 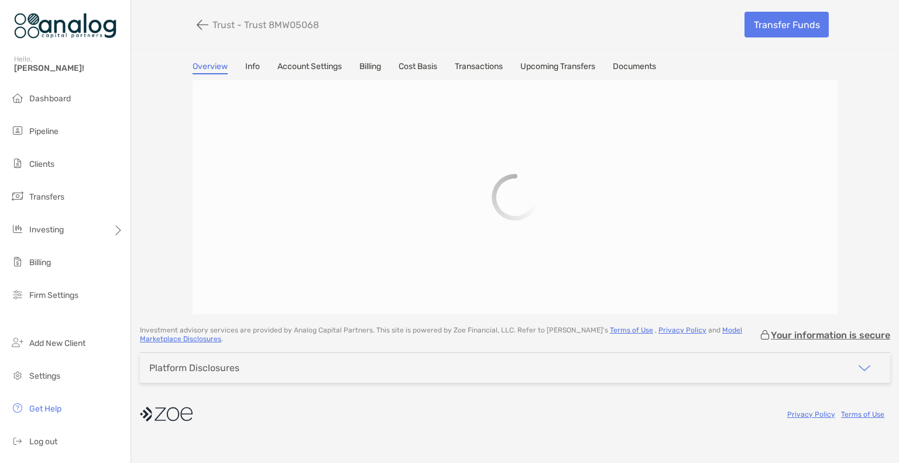 I want to click on img: icon arrow, so click(x=865, y=368).